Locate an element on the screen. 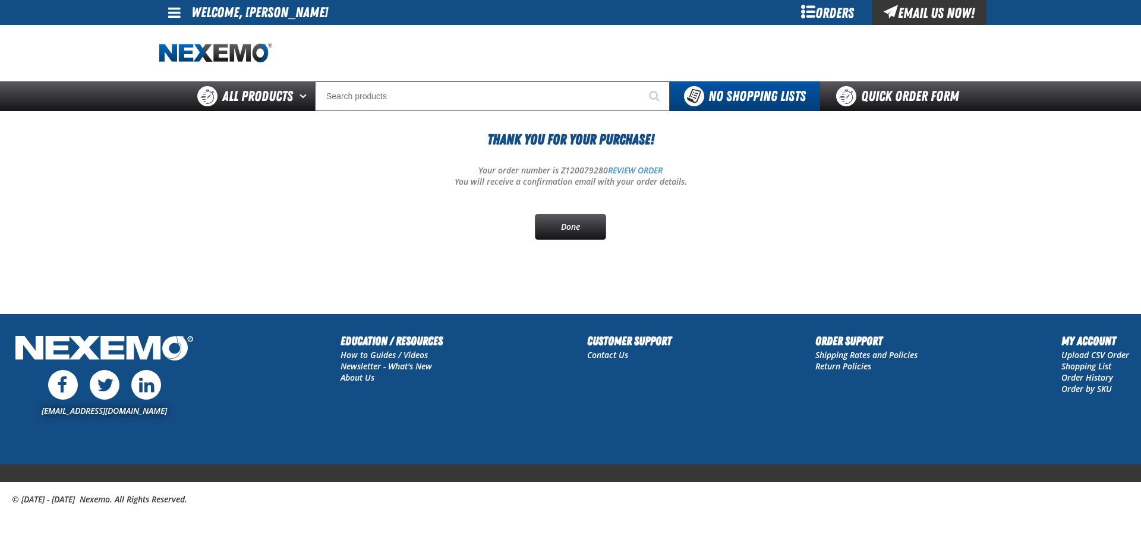 The width and height of the screenshot is (1141, 541). a: Done is located at coordinates (571, 227).